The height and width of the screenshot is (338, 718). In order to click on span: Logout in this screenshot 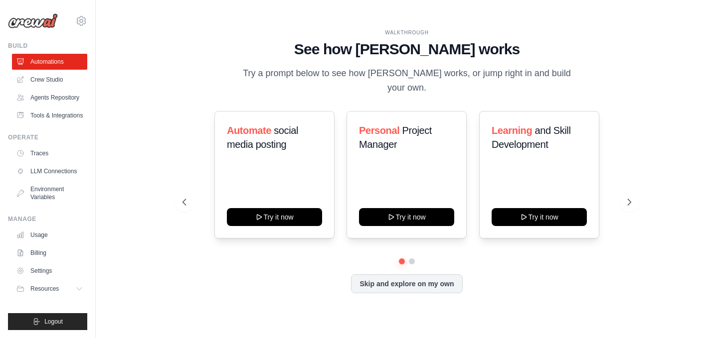, I will do `click(53, 322)`.